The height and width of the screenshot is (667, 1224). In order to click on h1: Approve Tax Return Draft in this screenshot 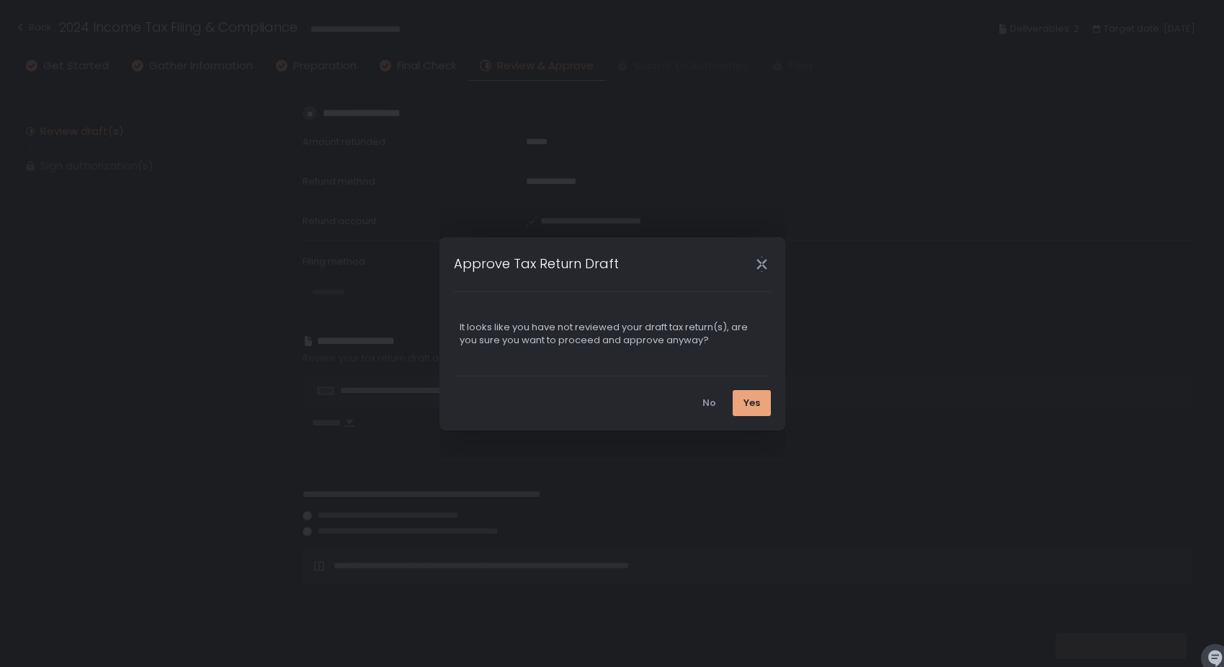, I will do `click(536, 263)`.